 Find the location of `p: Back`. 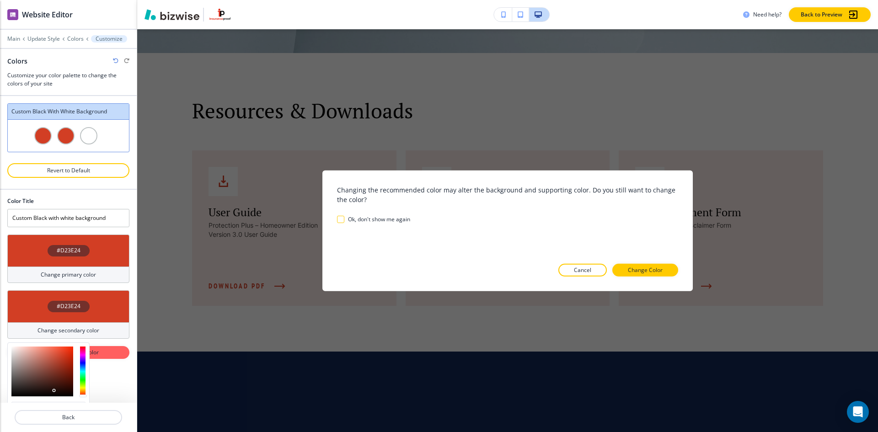

p: Back is located at coordinates (68, 418).